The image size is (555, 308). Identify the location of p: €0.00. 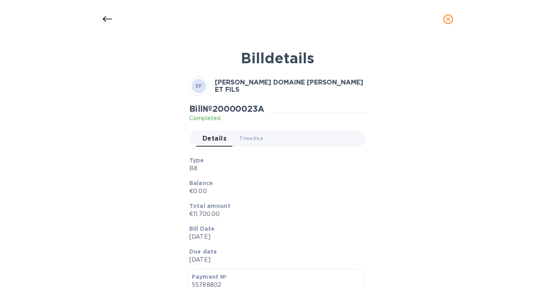
(274, 191).